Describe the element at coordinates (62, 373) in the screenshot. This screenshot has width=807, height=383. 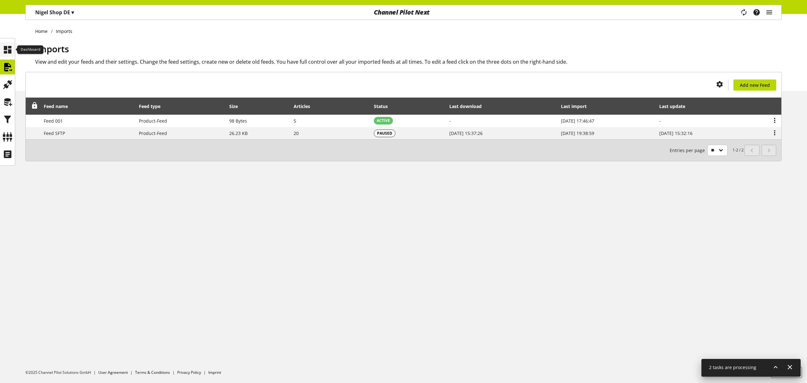
I see `li: ©2025 Channel Pilot Solutions GmbH` at that location.